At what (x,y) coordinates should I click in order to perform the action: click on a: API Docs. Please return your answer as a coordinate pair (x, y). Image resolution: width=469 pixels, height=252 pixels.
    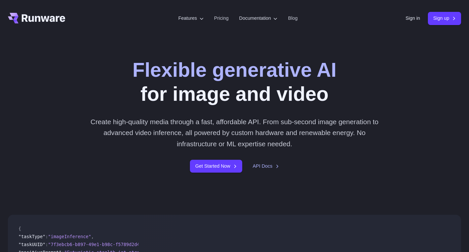
    Looking at the image, I should click on (266, 166).